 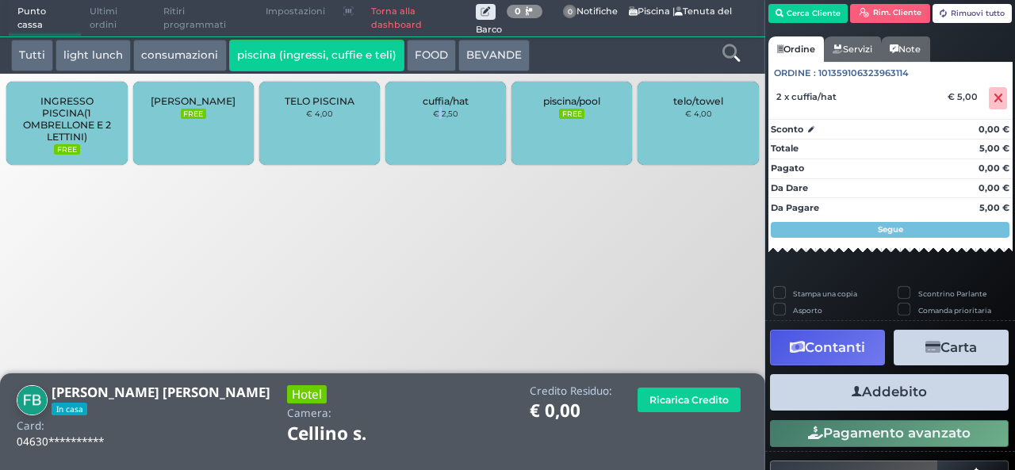 What do you see at coordinates (954, 310) in the screenshot?
I see `label: Comanda prioritaria` at bounding box center [954, 310].